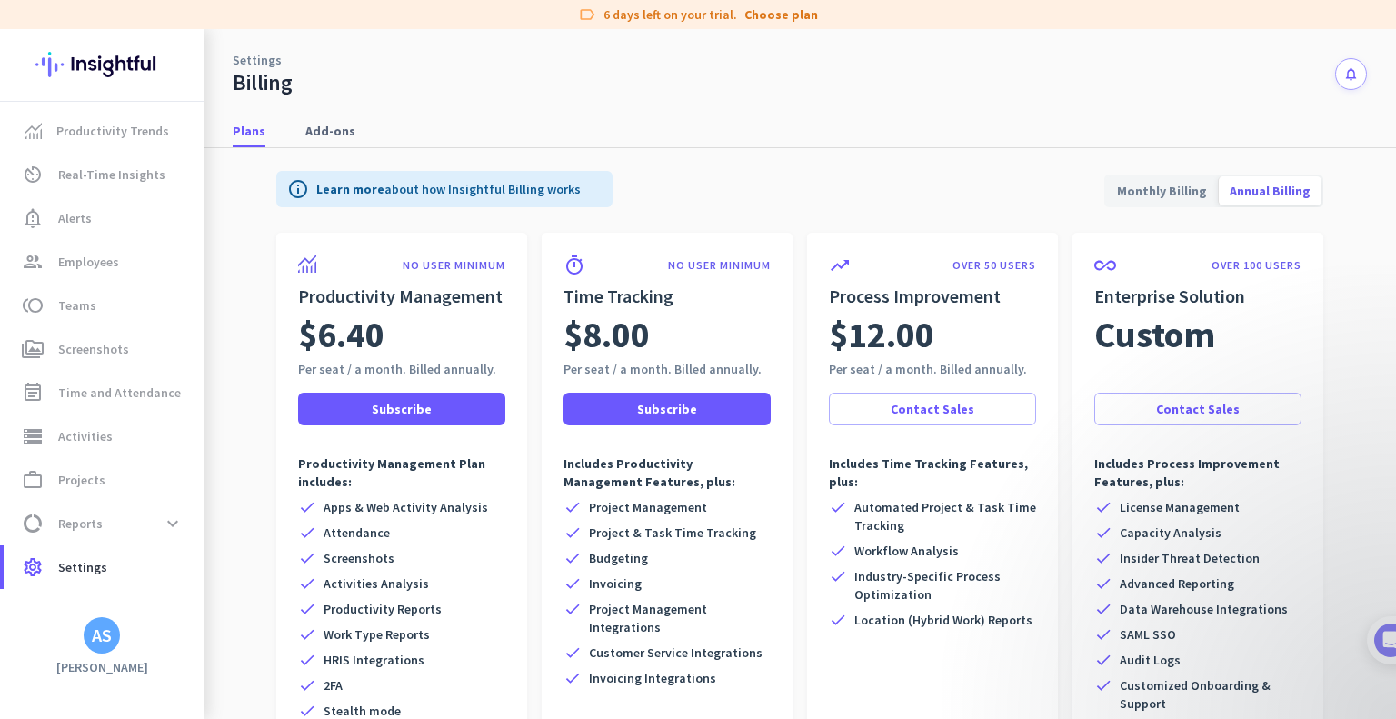 The height and width of the screenshot is (719, 1396). What do you see at coordinates (1148, 635) in the screenshot?
I see `span: SAML SSO` at bounding box center [1148, 635].